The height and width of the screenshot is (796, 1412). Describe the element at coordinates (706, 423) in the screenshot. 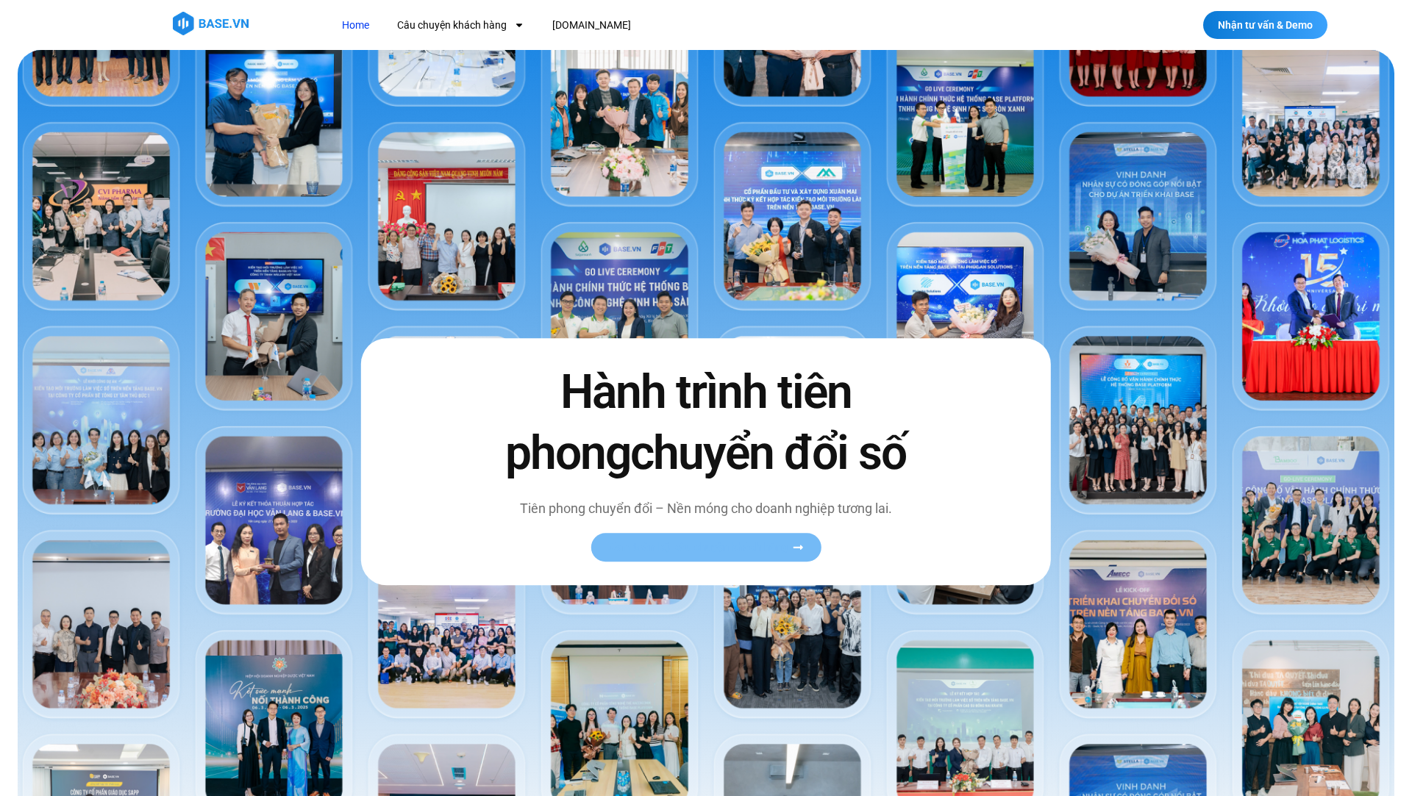

I see `h2: Hành trình tiên phong` at that location.